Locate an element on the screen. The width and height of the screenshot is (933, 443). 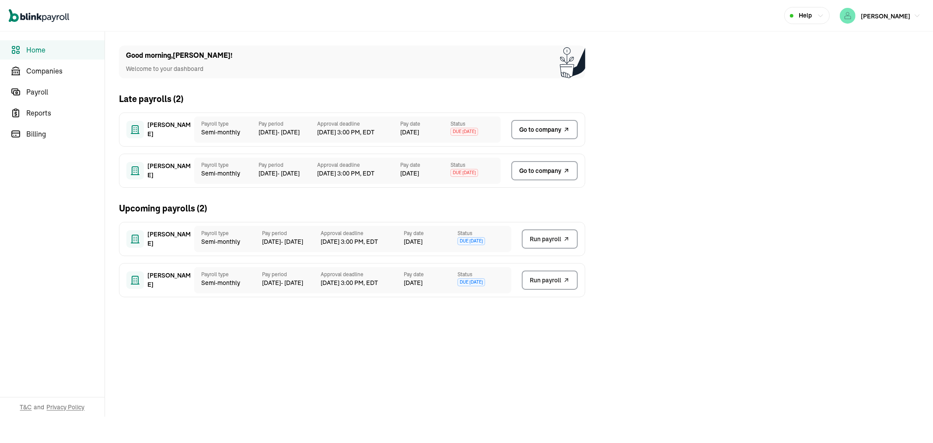
nav: Global is located at coordinates (39, 16).